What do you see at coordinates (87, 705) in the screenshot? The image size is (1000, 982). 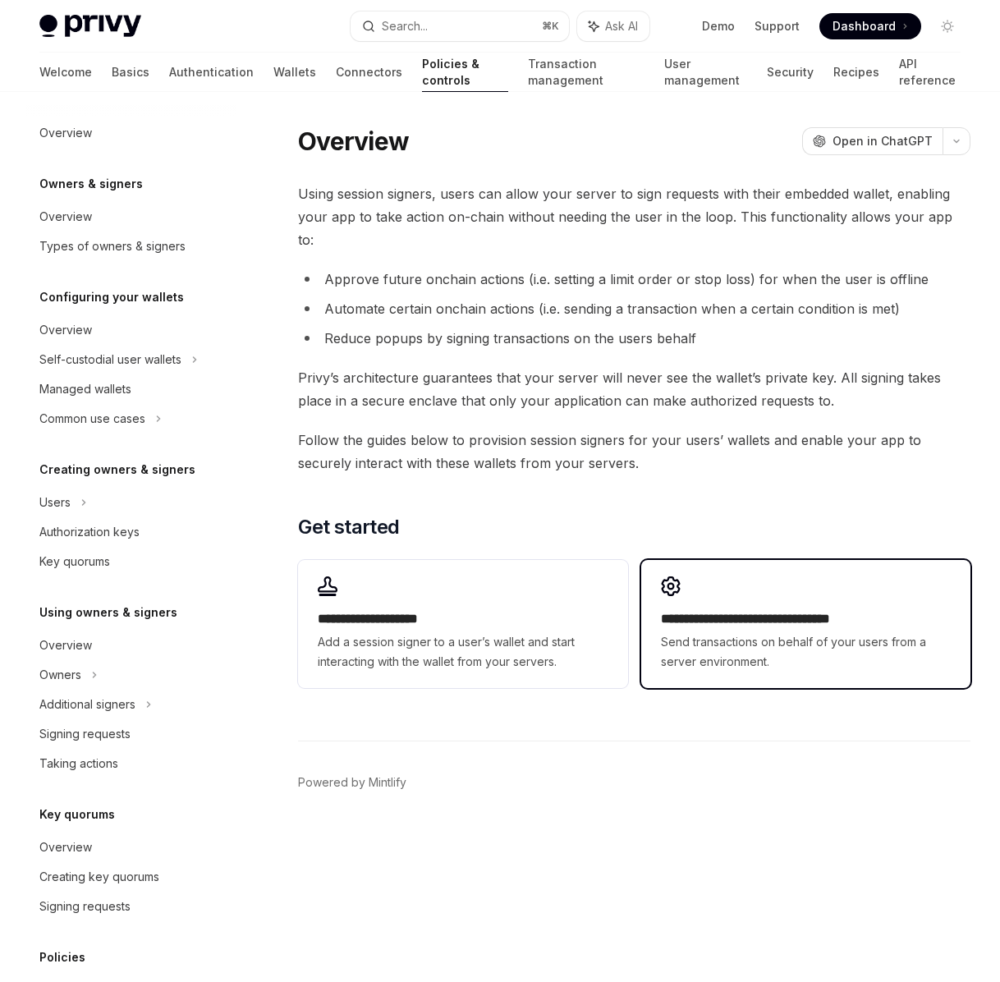 I see `div: Additional signers` at bounding box center [87, 705].